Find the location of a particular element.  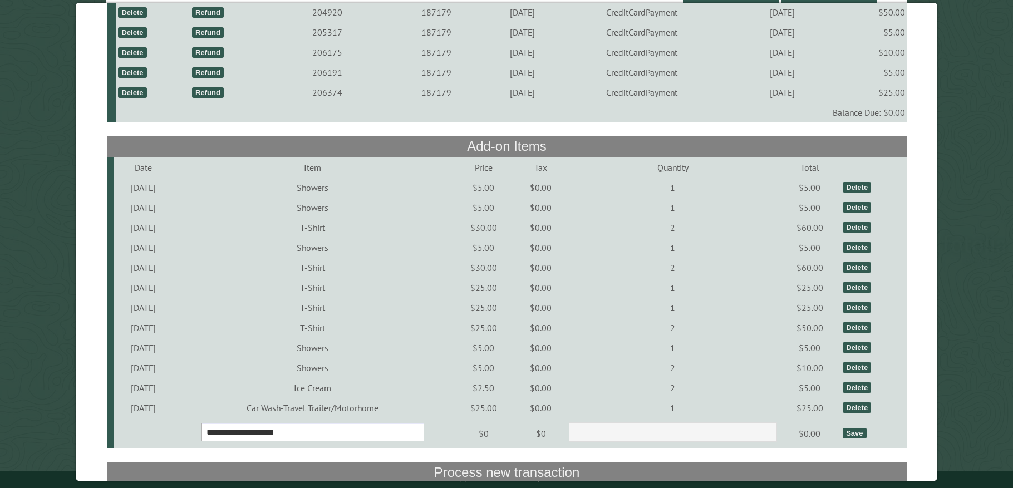

td: Item is located at coordinates (312, 167).